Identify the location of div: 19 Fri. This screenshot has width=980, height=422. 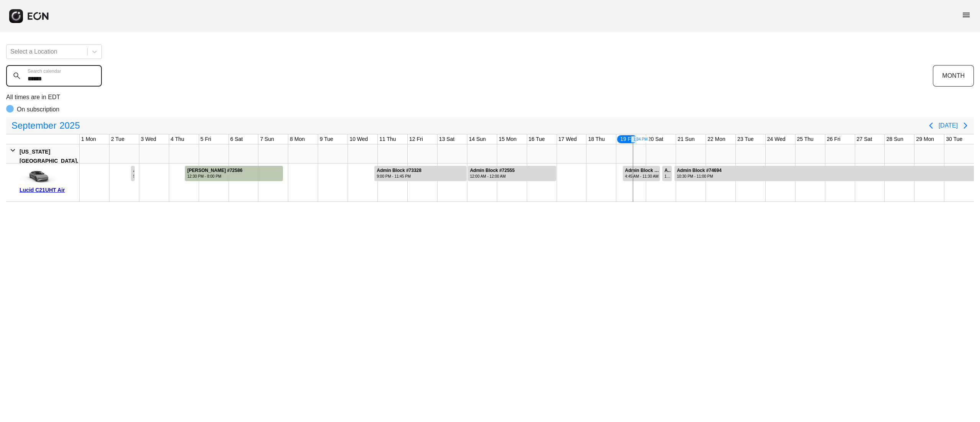
(627, 139).